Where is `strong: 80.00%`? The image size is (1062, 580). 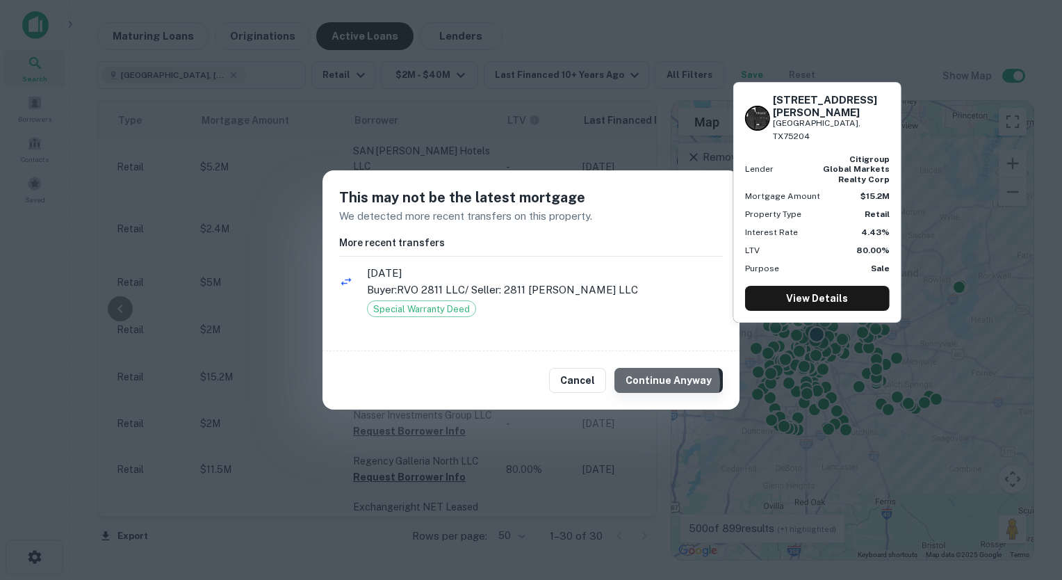 strong: 80.00% is located at coordinates (873, 250).